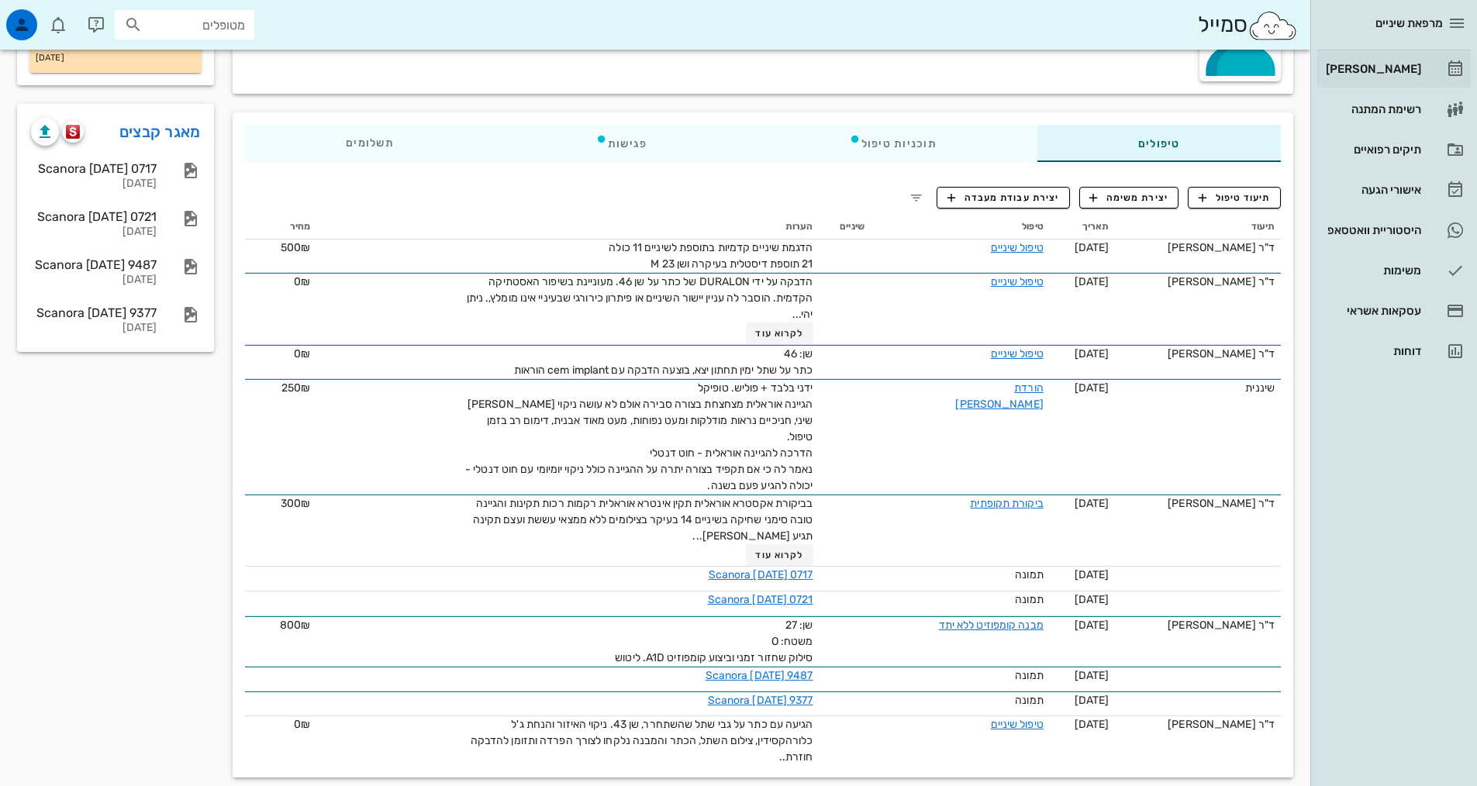  I want to click on div: סמייל, so click(1247, 25).